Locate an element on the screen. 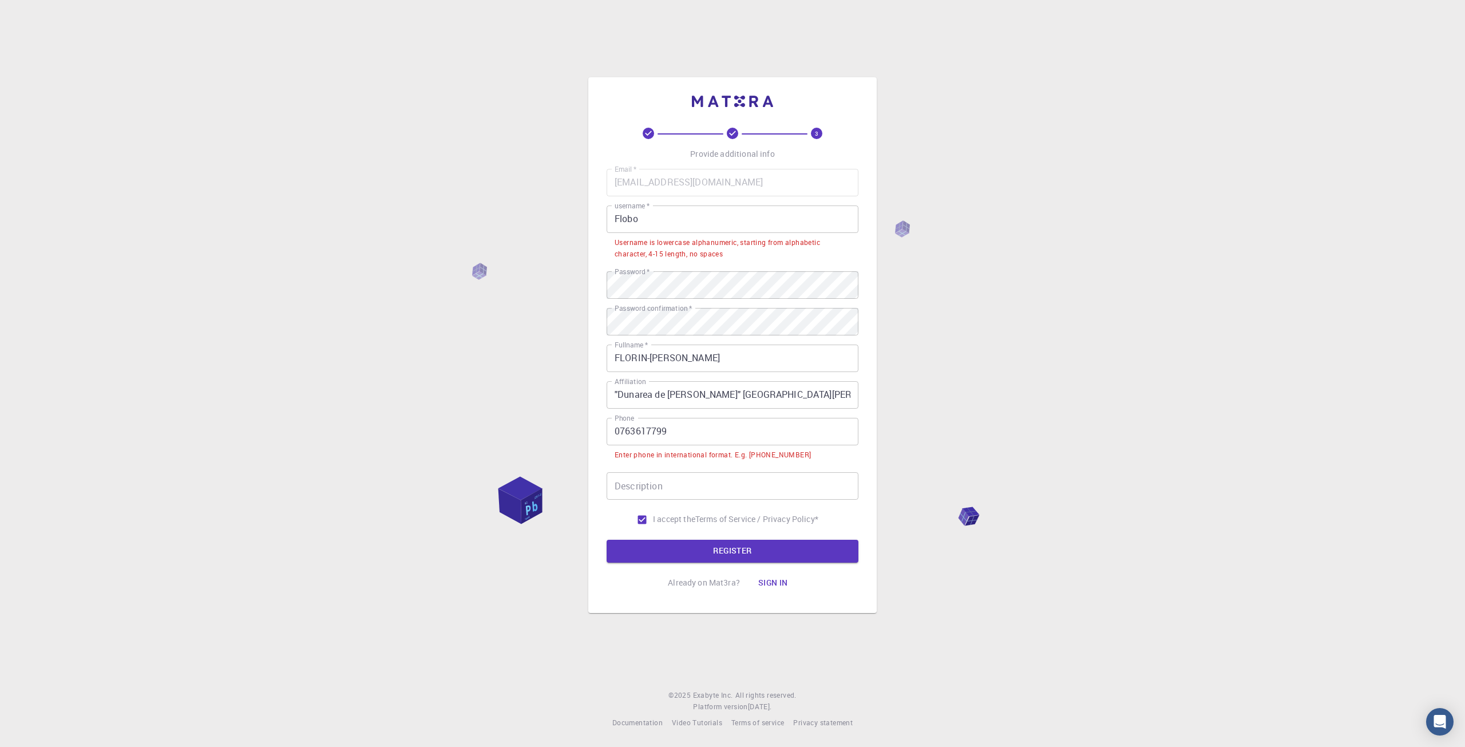 The width and height of the screenshot is (1465, 747). p: Provide additional info is located at coordinates (732, 154).